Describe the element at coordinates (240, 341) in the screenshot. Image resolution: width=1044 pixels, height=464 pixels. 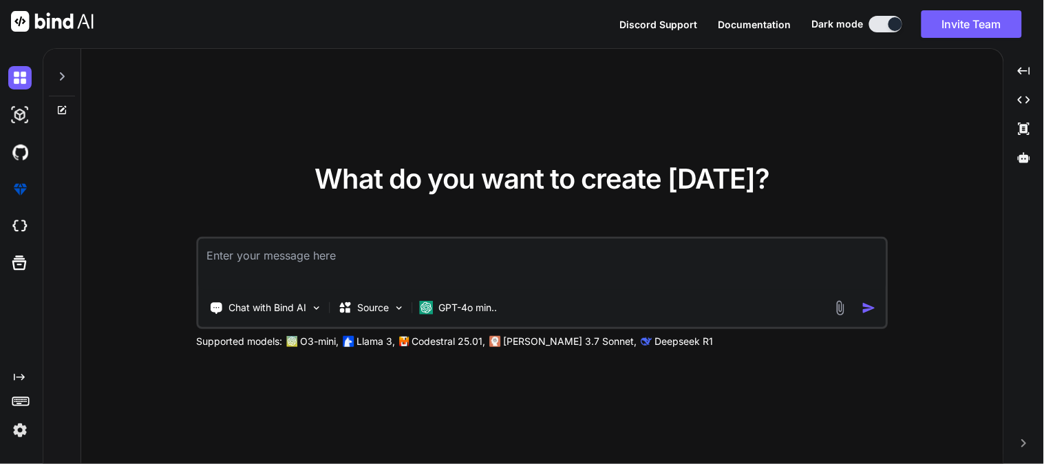
I see `p: Supported models:` at that location.